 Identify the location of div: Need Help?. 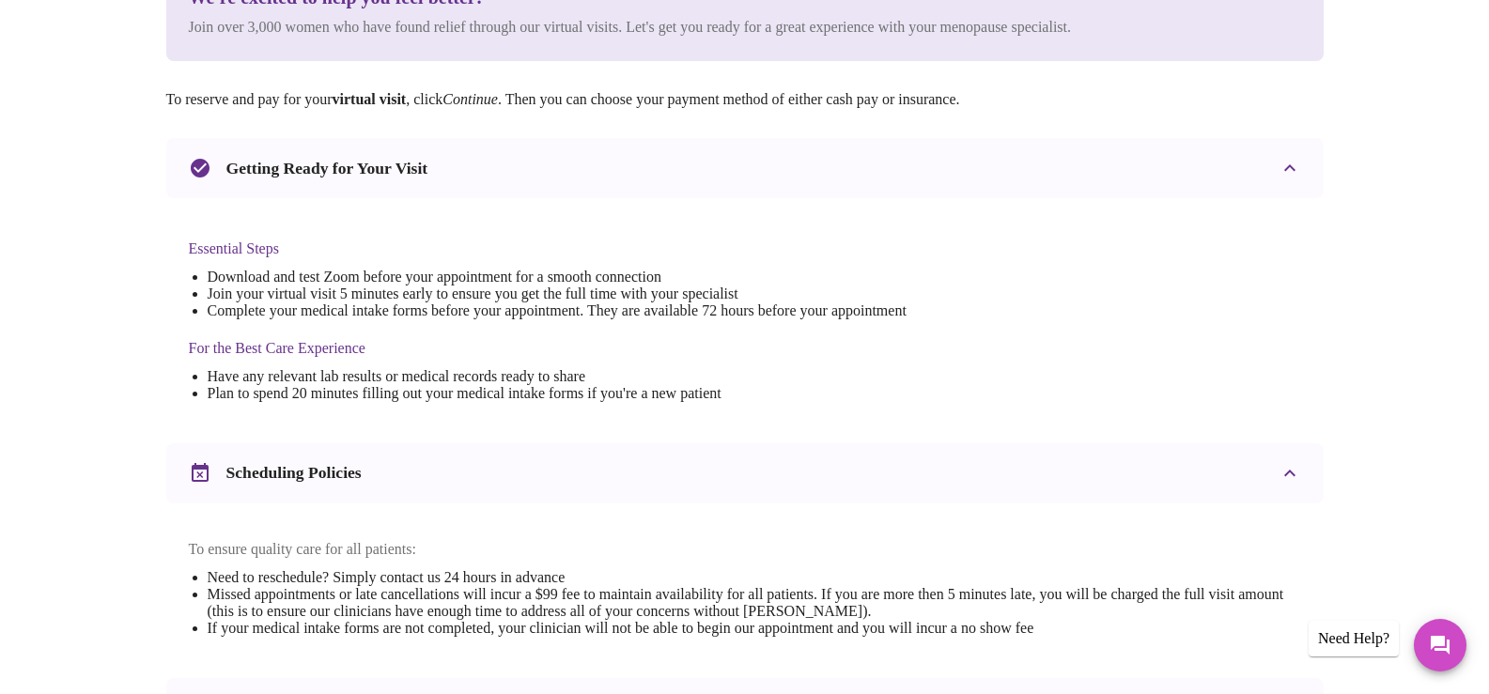
(1354, 639).